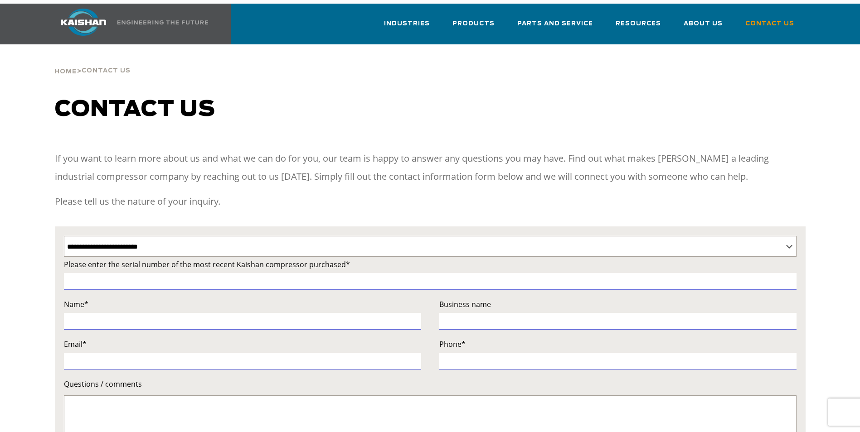 The image size is (860, 432). Describe the element at coordinates (163, 22) in the screenshot. I see `img: Engineering the future` at that location.